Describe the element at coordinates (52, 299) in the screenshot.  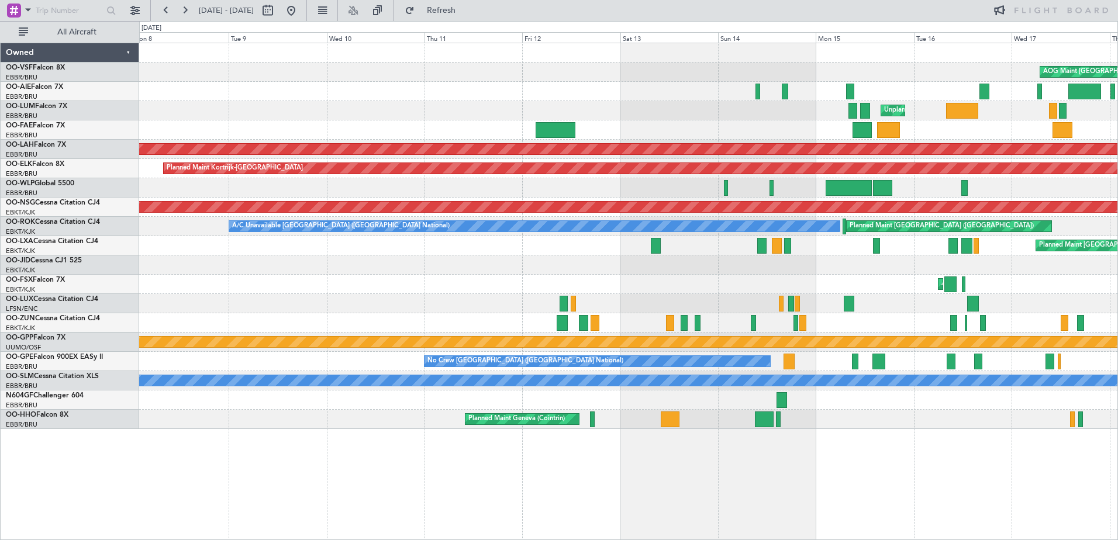
I see `a: OO-LUXCessna Citation CJ4` at that location.